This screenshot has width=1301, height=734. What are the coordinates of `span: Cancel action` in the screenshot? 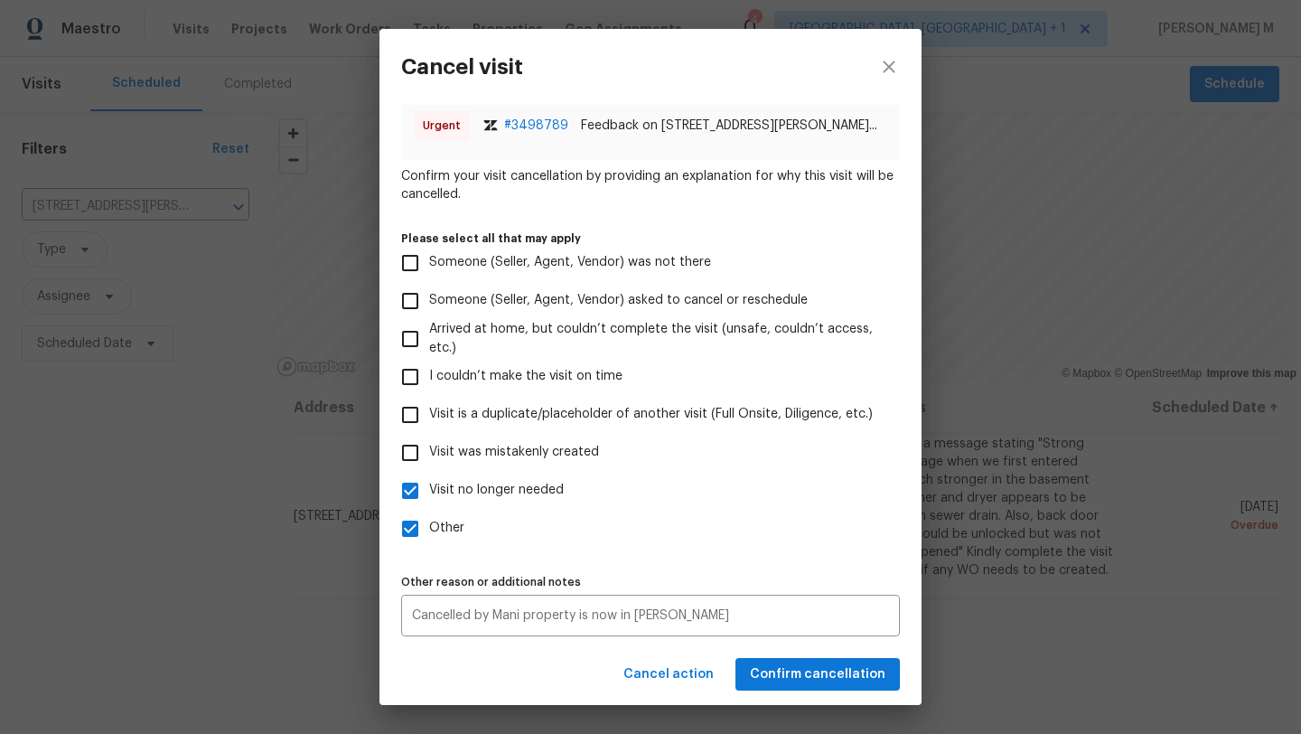 It's located at (669, 674).